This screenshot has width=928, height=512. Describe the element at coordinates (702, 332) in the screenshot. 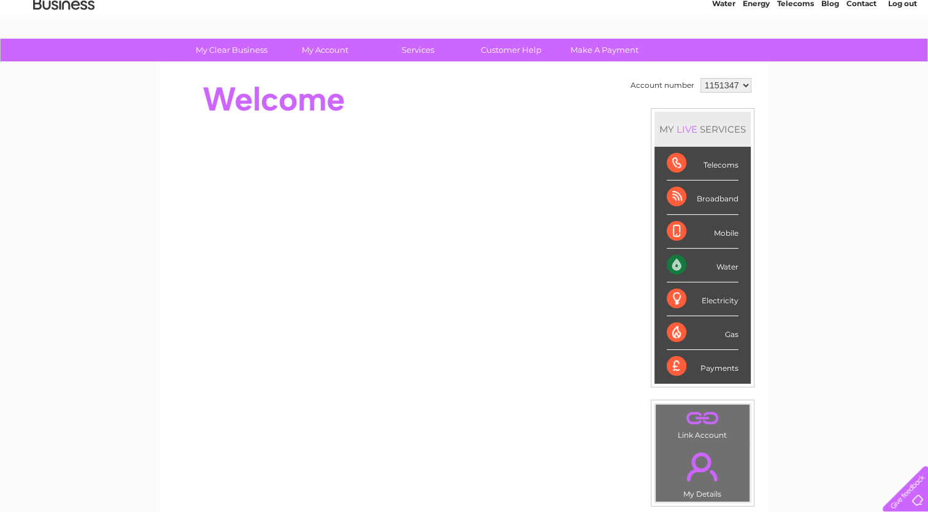

I see `div: Gas` at that location.